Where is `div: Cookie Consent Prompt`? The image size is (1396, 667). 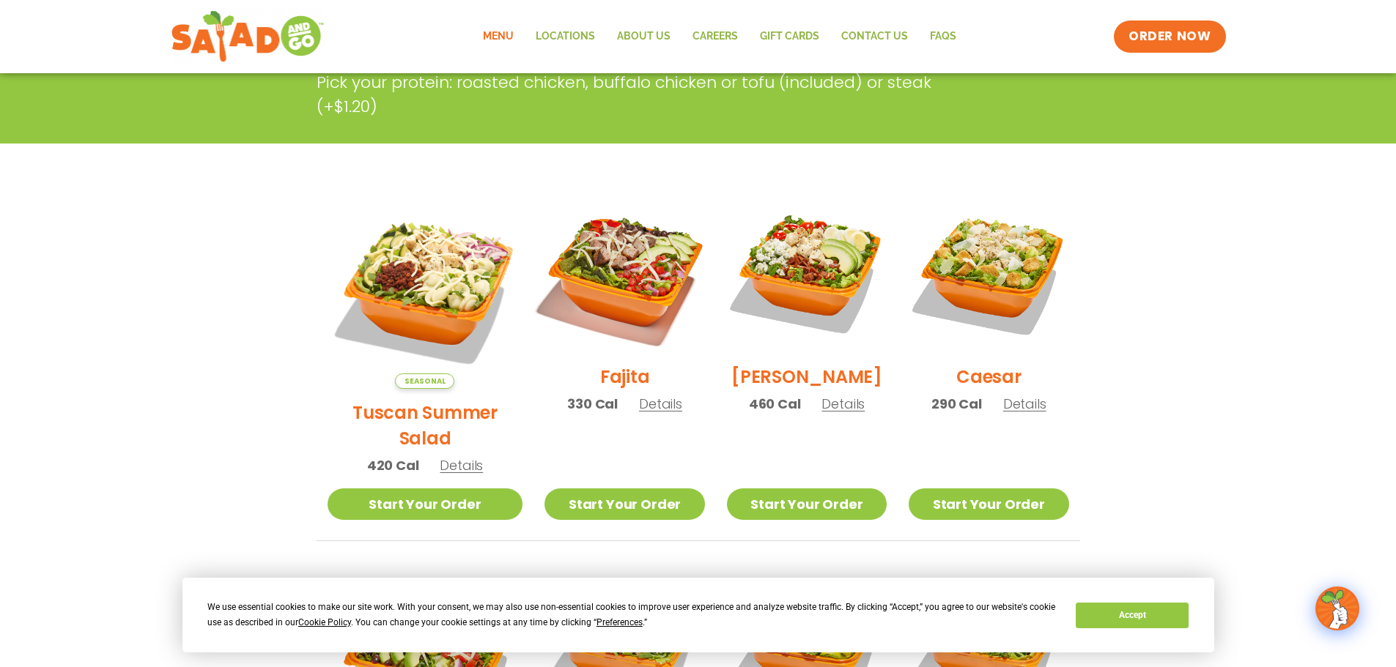
div: Cookie Consent Prompt is located at coordinates (698, 615).